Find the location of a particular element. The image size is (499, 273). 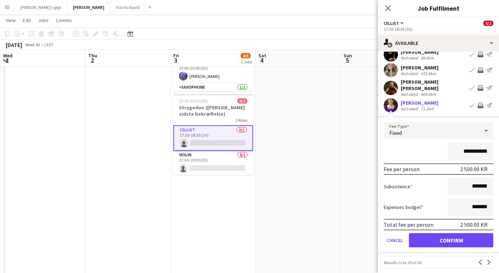

button: Flachs board is located at coordinates (128, 7).